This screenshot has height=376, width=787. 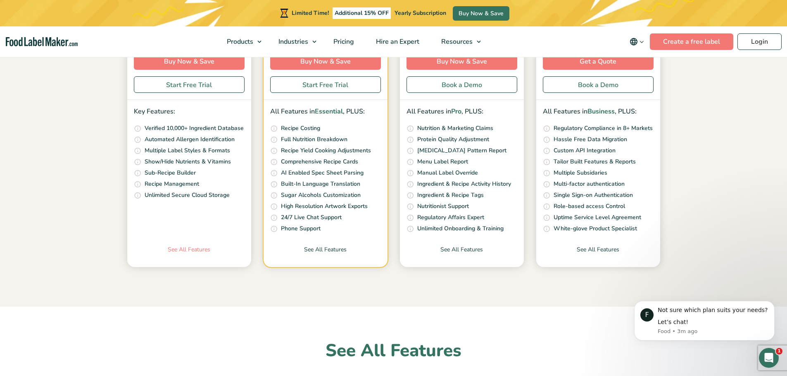 I want to click on a: Login, so click(x=759, y=42).